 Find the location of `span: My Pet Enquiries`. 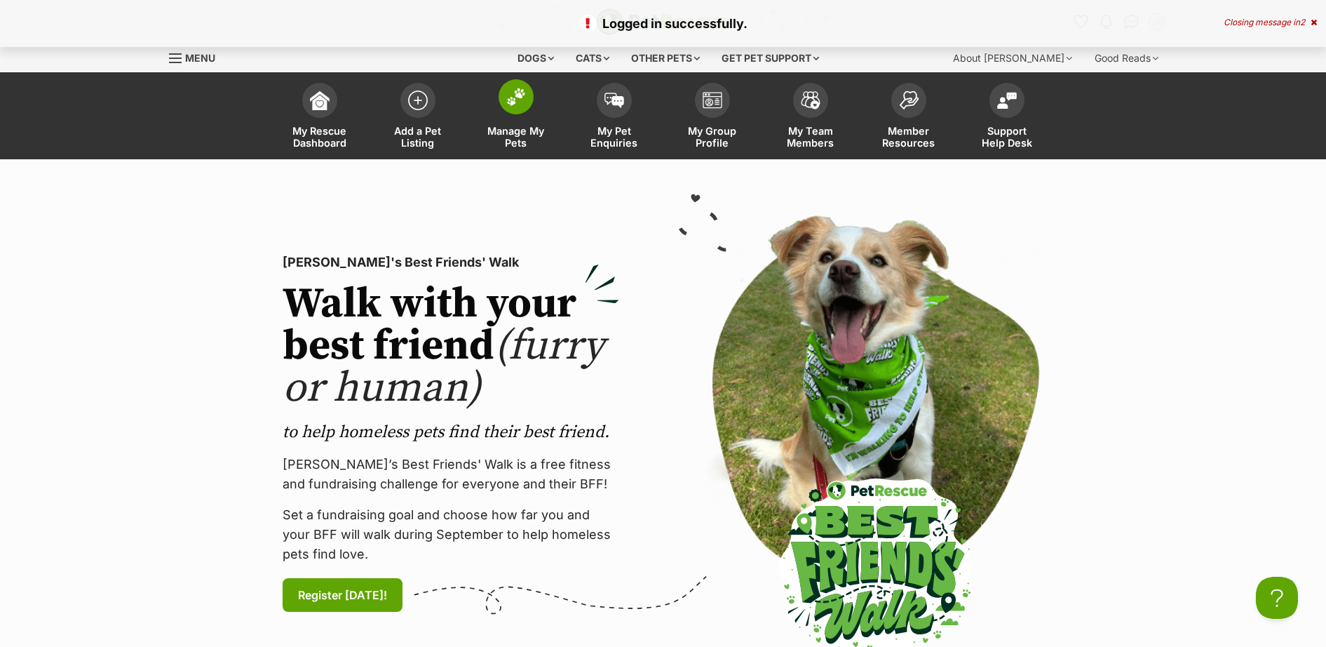

span: My Pet Enquiries is located at coordinates (614, 137).